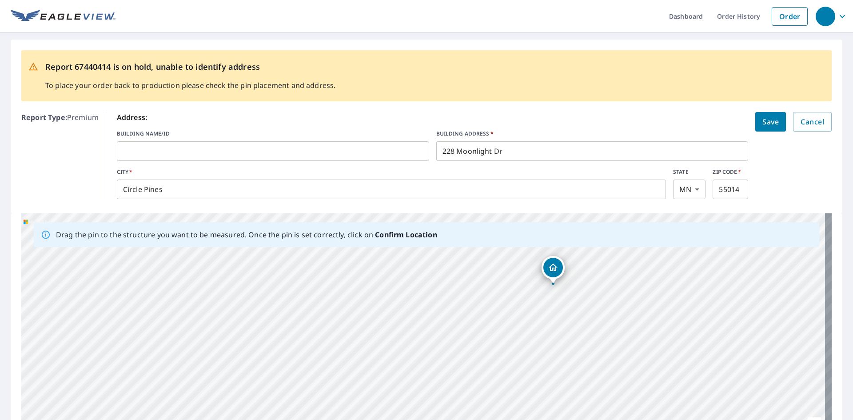 This screenshot has height=420, width=853. I want to click on button: Cancel, so click(812, 122).